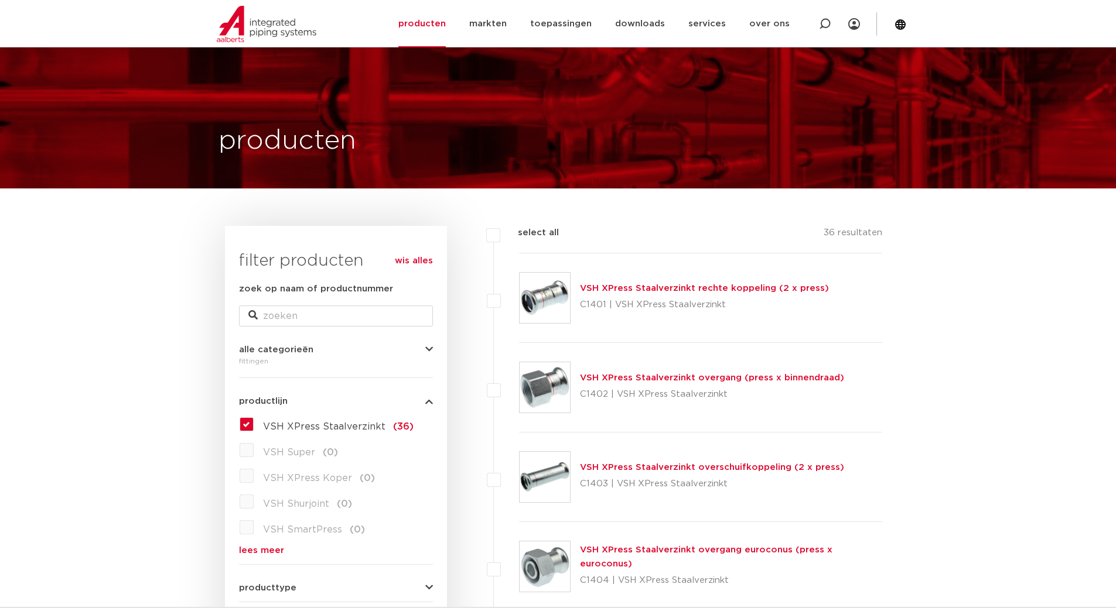 The image size is (1116, 608). Describe the element at coordinates (336, 350) in the screenshot. I see `button: alle categorieën` at that location.